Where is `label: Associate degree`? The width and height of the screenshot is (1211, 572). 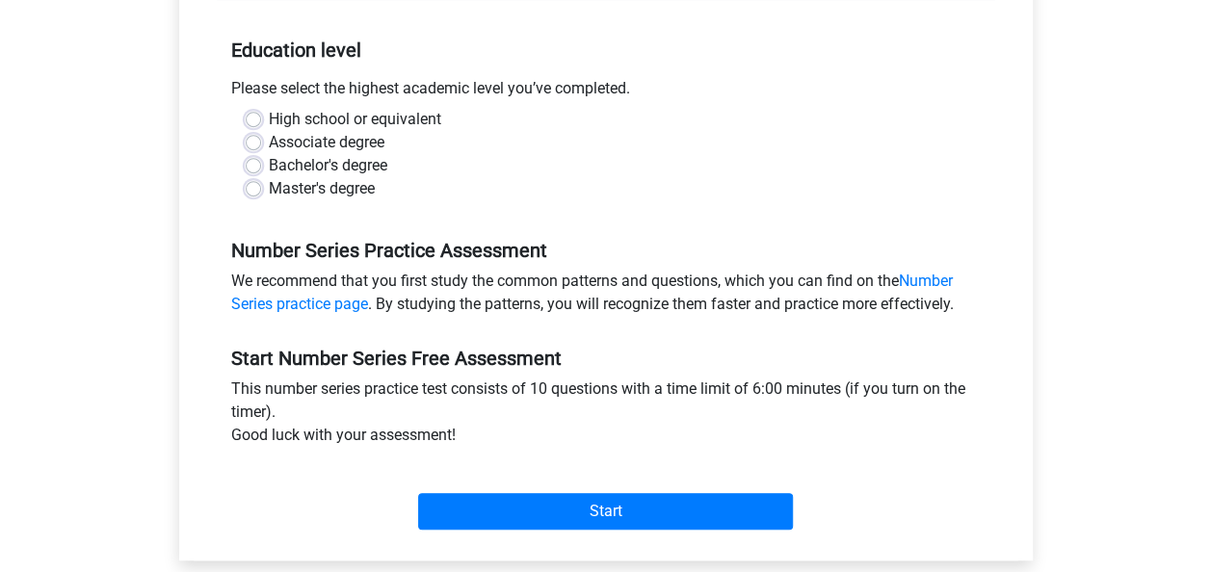 label: Associate degree is located at coordinates (327, 143).